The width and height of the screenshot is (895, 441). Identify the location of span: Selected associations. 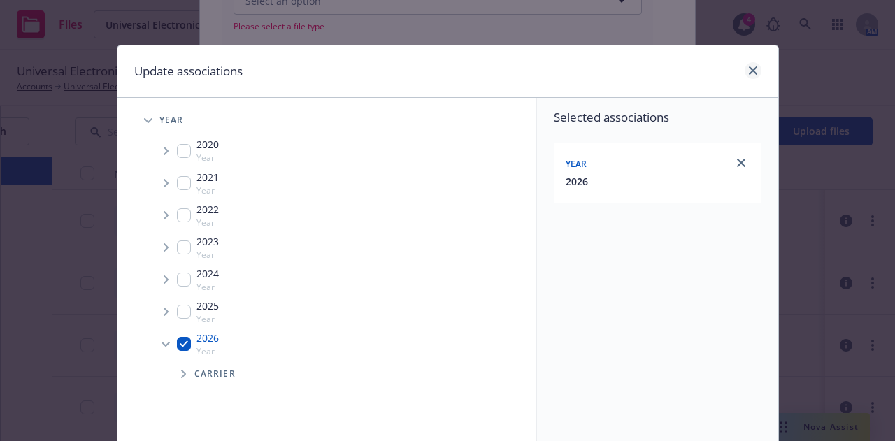
(657, 117).